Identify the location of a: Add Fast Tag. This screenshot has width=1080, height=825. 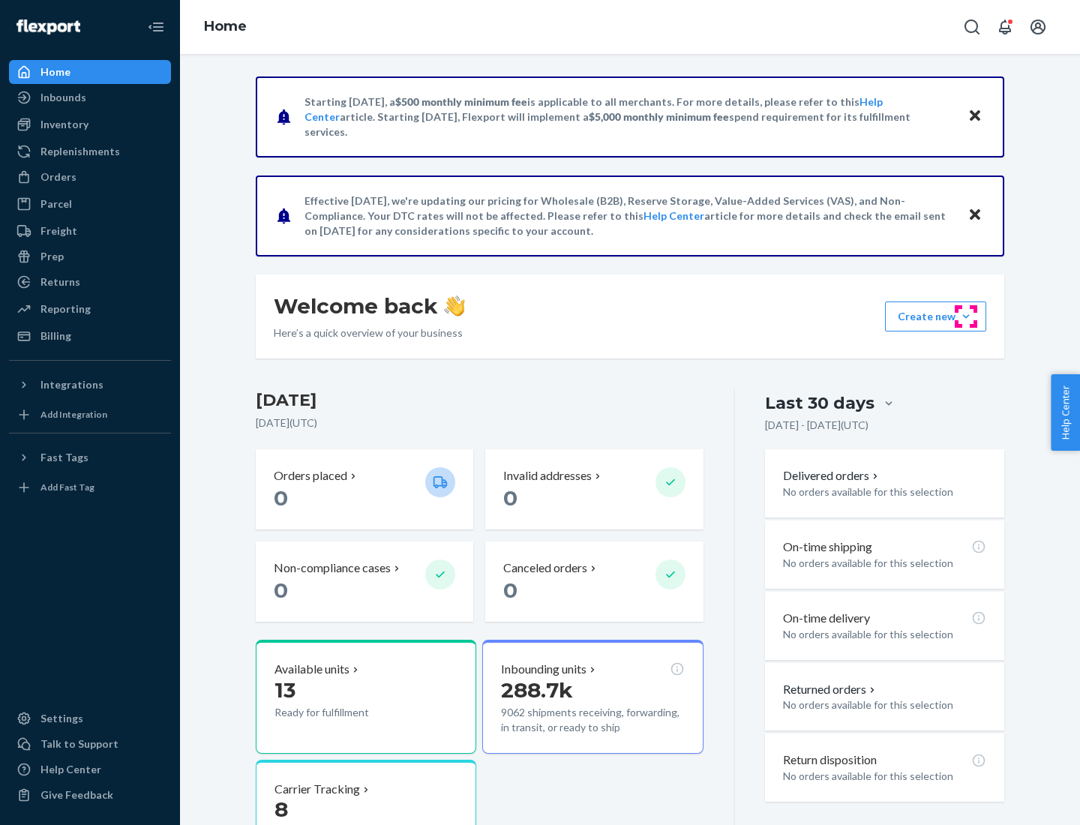
(90, 487).